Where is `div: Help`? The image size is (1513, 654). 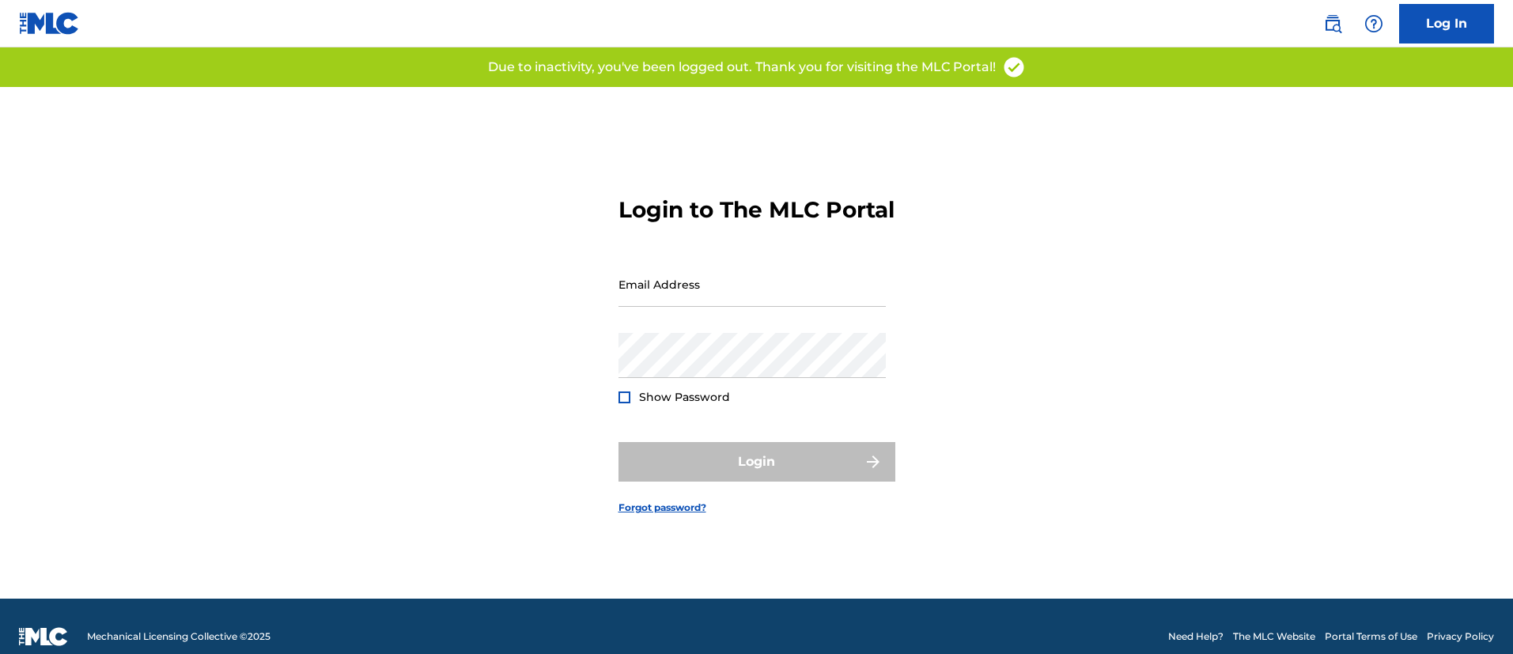
div: Help is located at coordinates (1373, 24).